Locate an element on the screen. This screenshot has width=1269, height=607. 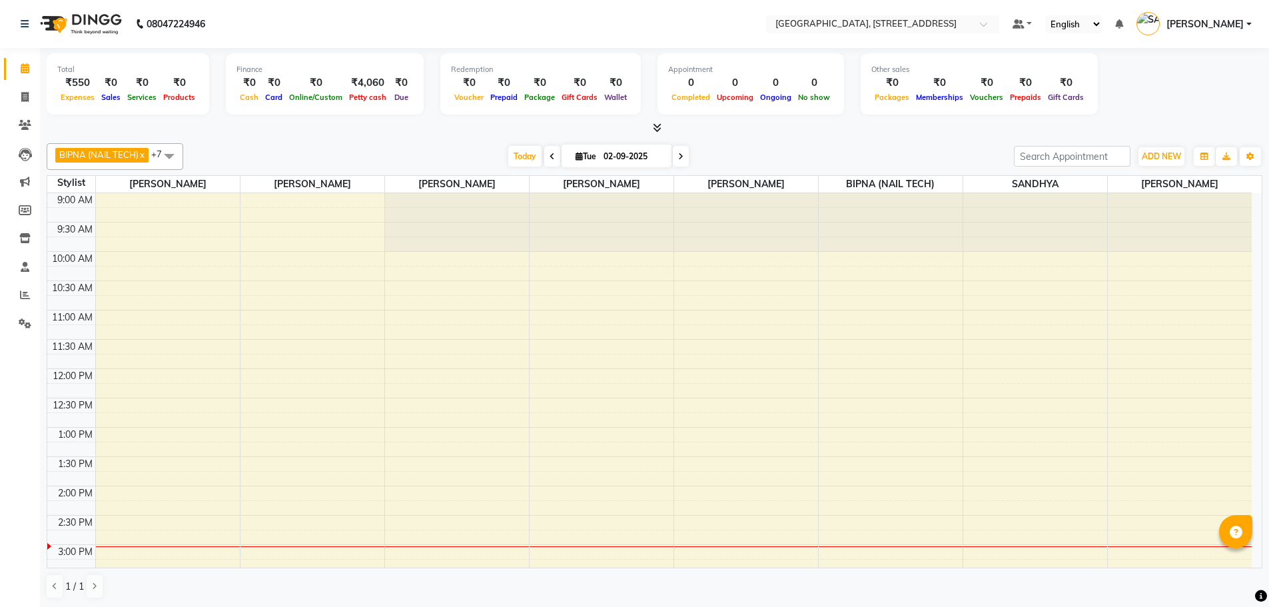
span: +7 is located at coordinates (161, 154).